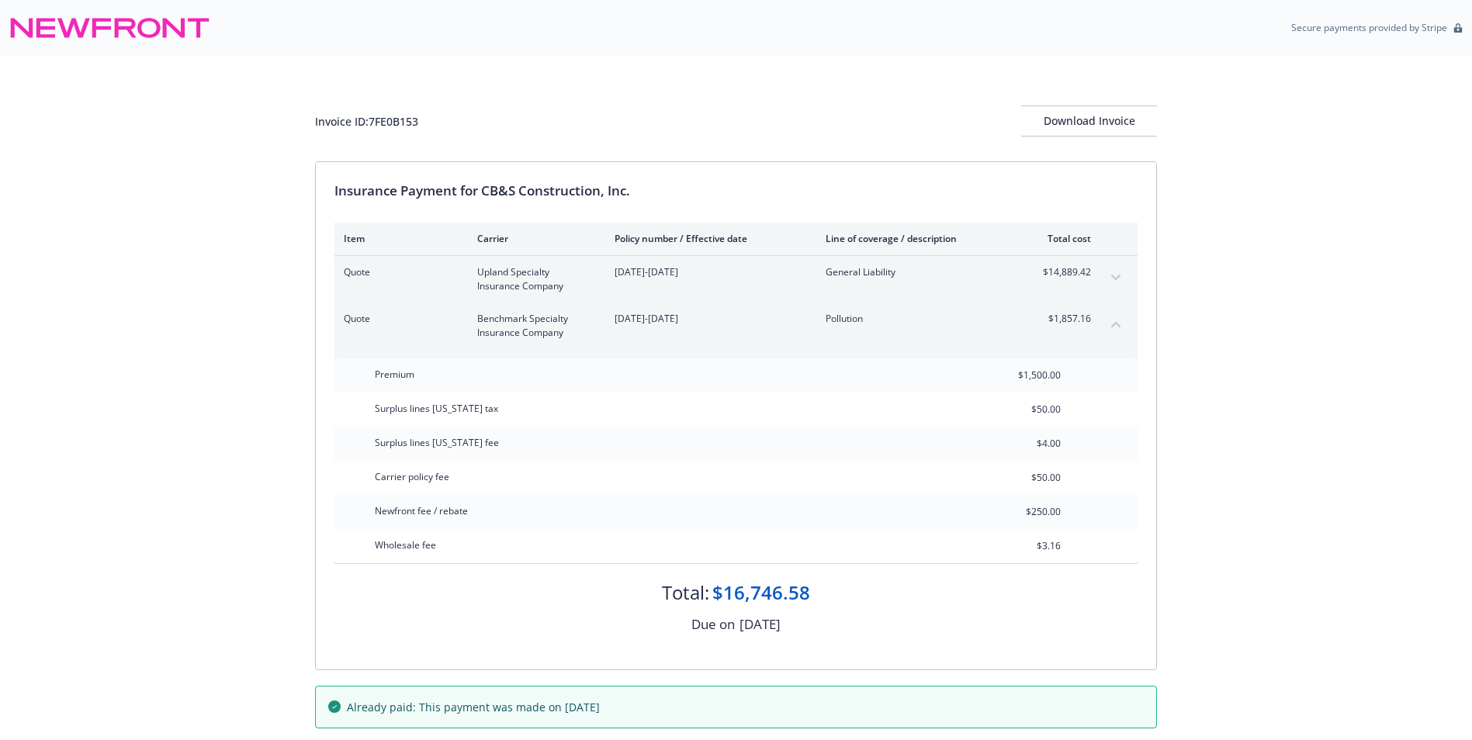 The height and width of the screenshot is (740, 1472). Describe the element at coordinates (1088, 121) in the screenshot. I see `div: Download Invoice` at that location.